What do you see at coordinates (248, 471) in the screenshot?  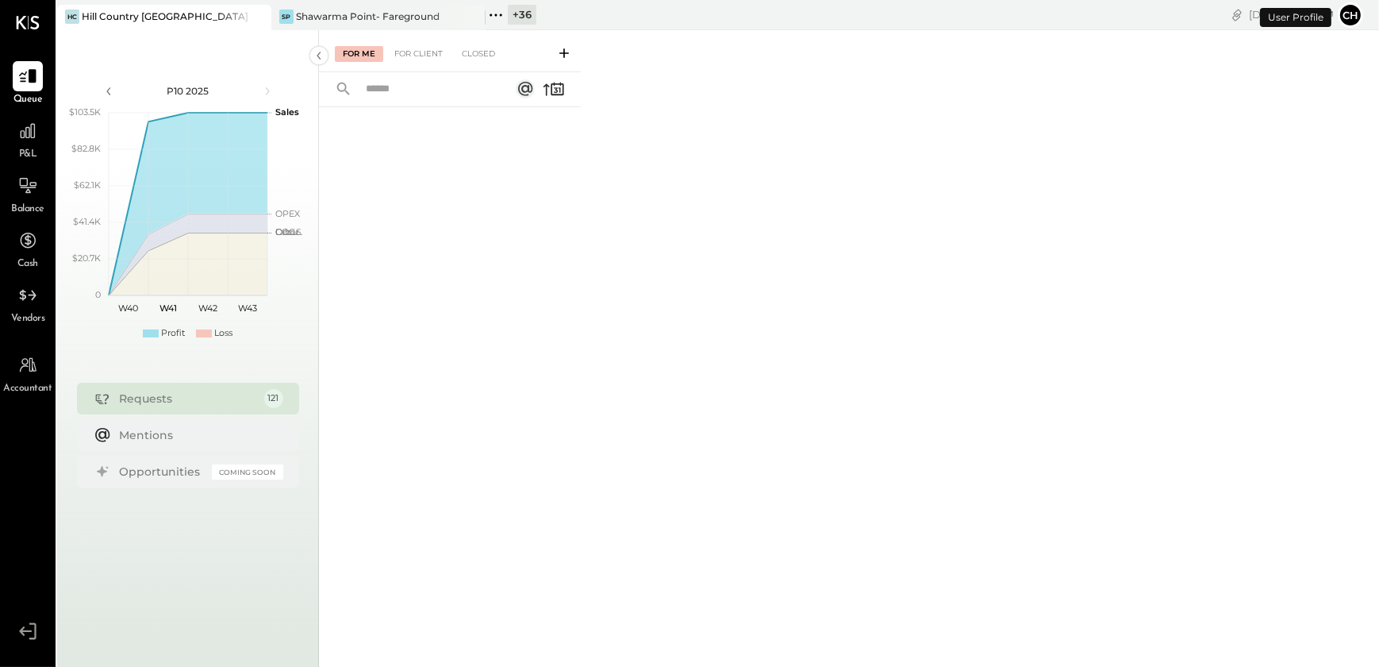 I see `div: Coming Soon` at bounding box center [248, 471].